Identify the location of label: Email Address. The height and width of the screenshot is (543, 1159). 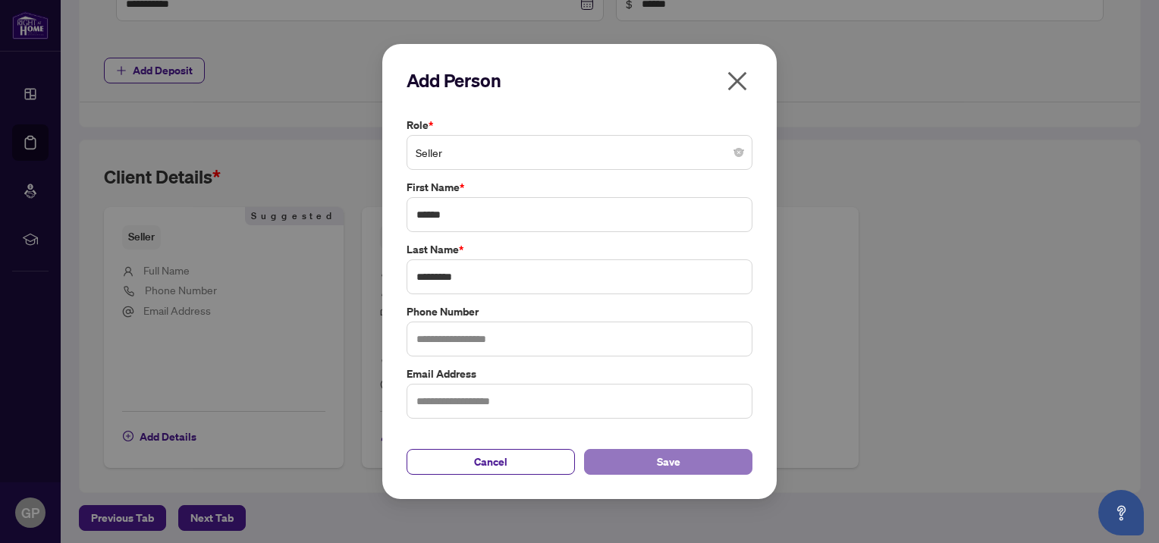
(580, 374).